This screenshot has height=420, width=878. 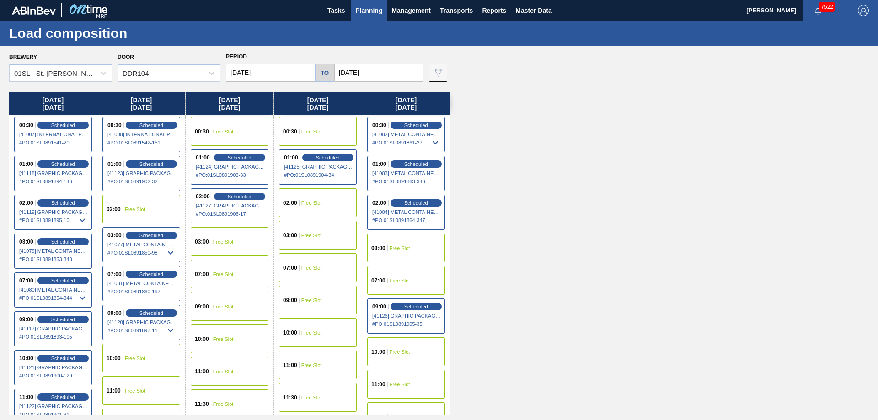 What do you see at coordinates (26, 164) in the screenshot?
I see `span: 01:00` at bounding box center [26, 164].